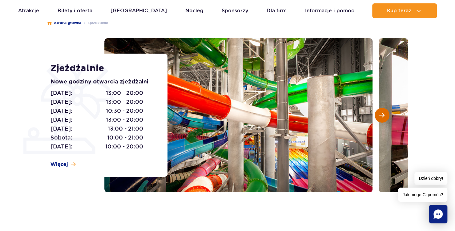  Describe the element at coordinates (277, 11) in the screenshot. I see `a: Dla firm` at that location.